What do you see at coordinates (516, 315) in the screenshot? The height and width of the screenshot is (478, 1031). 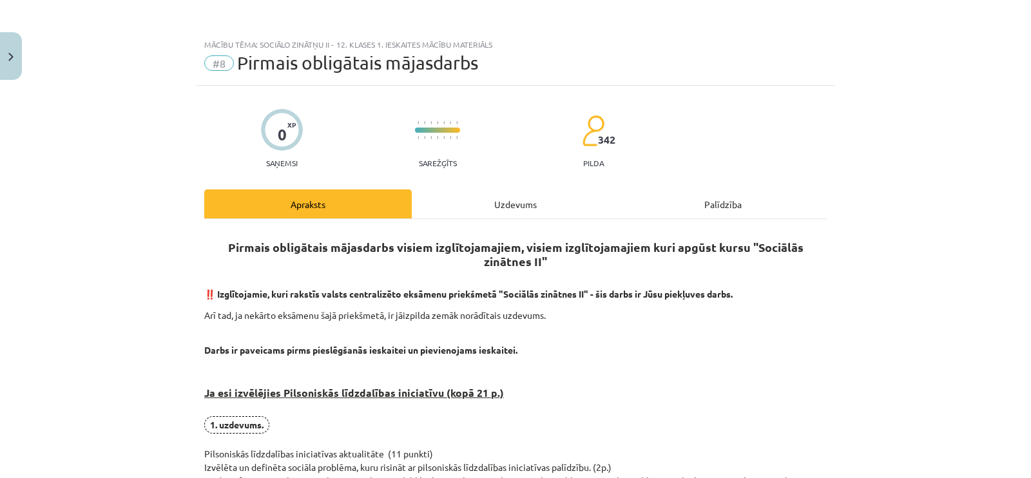 I see `p: Arī tad, ja nekārto eksāmenu šajā priekšmetā, ir jāizpilda zemāk norādītais uzdevums.` at bounding box center [516, 315].